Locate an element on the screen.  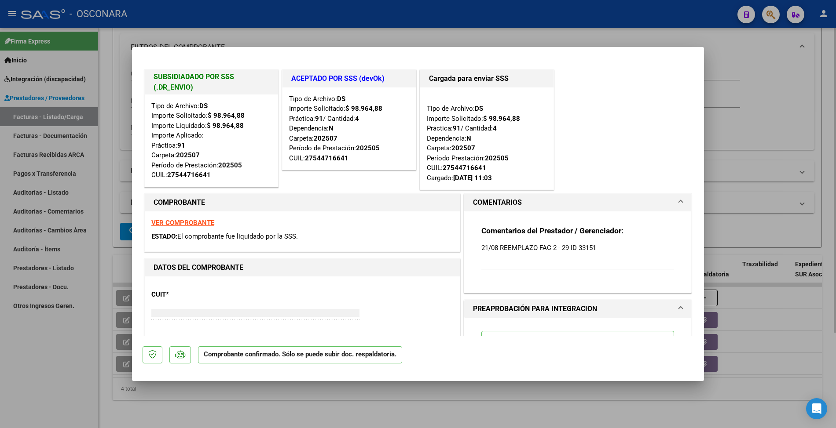
div: Open Intercom Messenger is located at coordinates (816, 409).